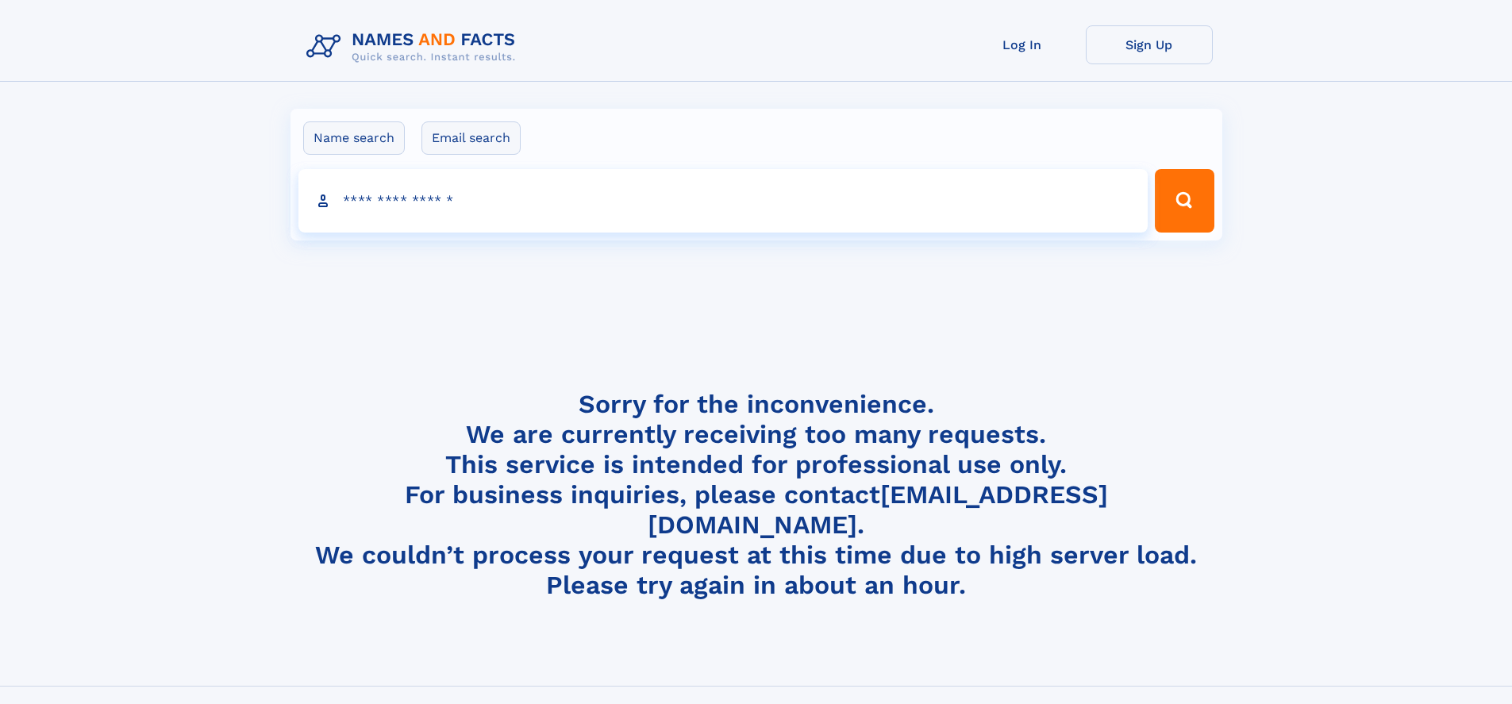  I want to click on input: search input, so click(723, 201).